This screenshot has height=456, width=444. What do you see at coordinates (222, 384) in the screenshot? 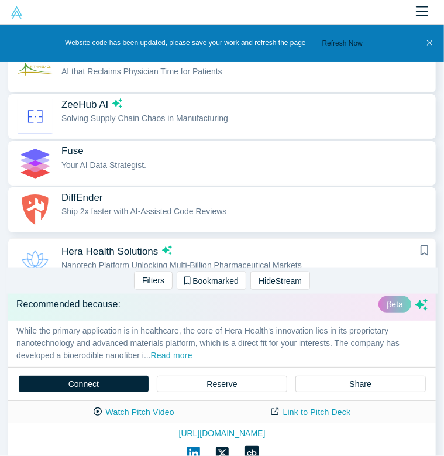
I see `button: Reserve` at bounding box center [222, 384].